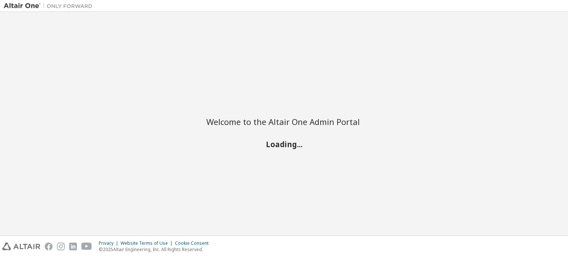  I want to click on img: facebook.svg, so click(48, 246).